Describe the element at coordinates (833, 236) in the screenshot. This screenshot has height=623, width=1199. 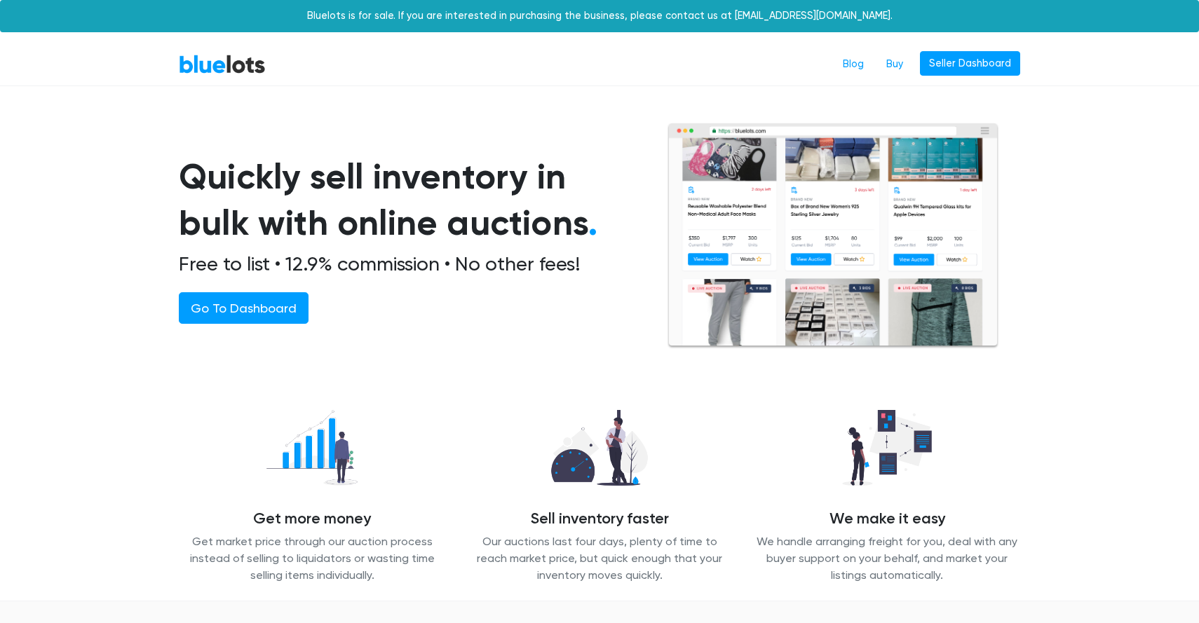
I see `img: browserlots-effe8949e13f0ae0d7b59c7c387d2f9fb811154c3999f57e71a08a1b8b46c466.png` at that location.